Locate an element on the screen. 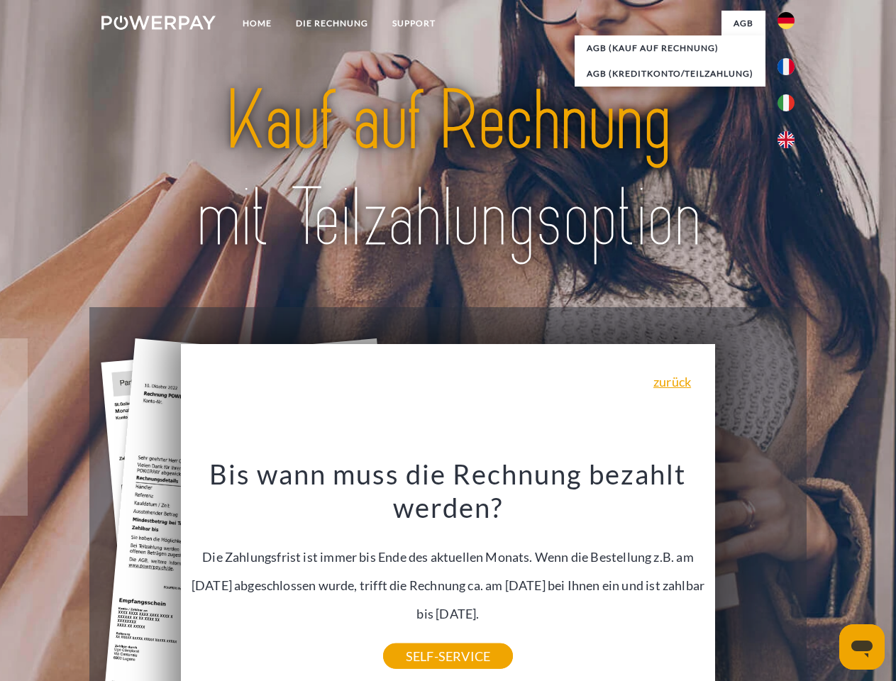  a: zurück is located at coordinates (672, 382).